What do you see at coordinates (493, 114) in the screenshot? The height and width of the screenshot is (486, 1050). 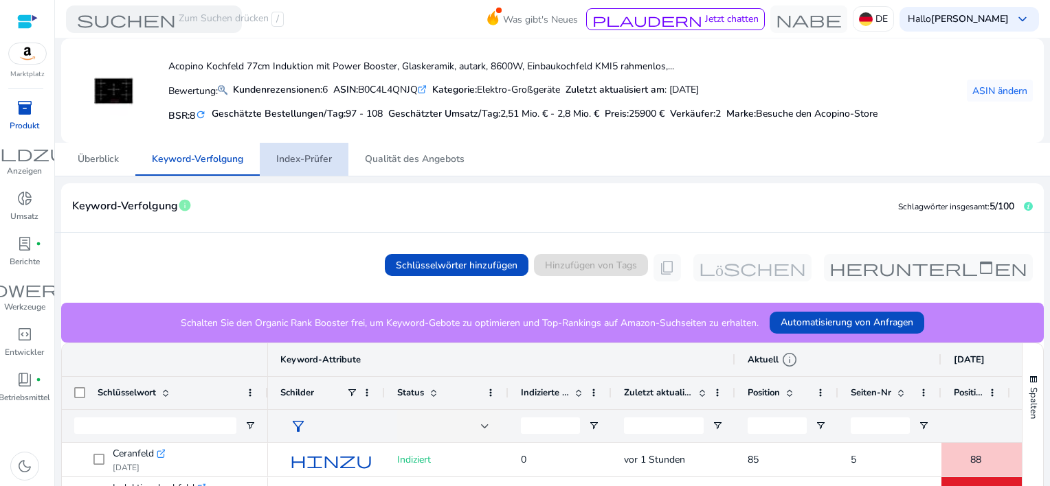 I see `h5: Geschätzter Umsatz/Tag:` at bounding box center [493, 114].